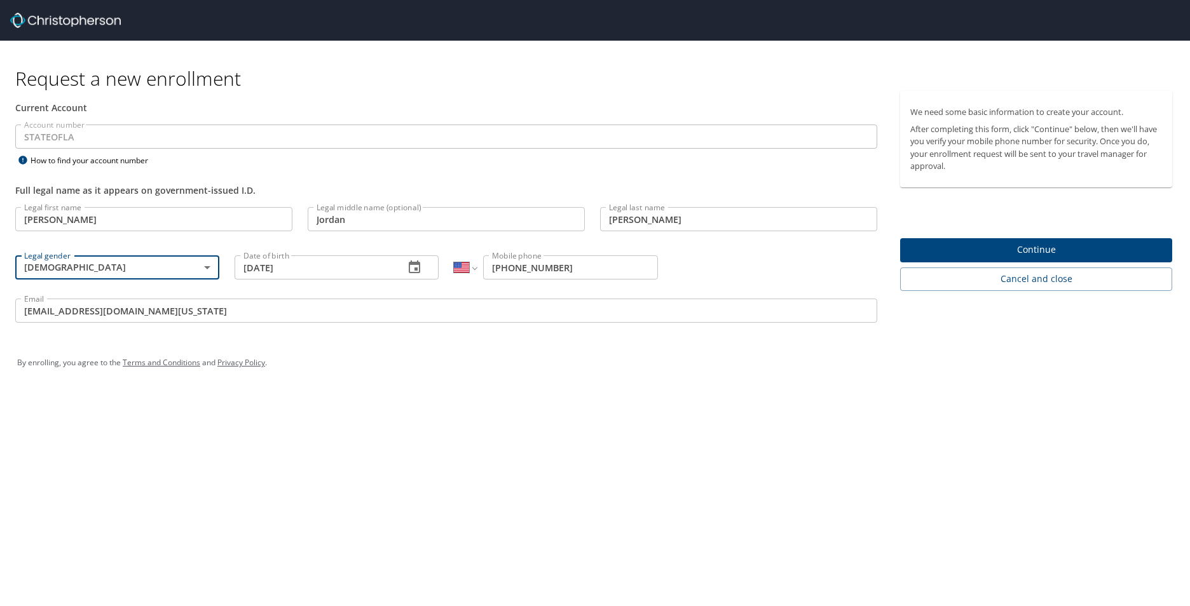 The image size is (1190, 606). What do you see at coordinates (95, 160) in the screenshot?
I see `div: How to find your account number` at bounding box center [95, 160].